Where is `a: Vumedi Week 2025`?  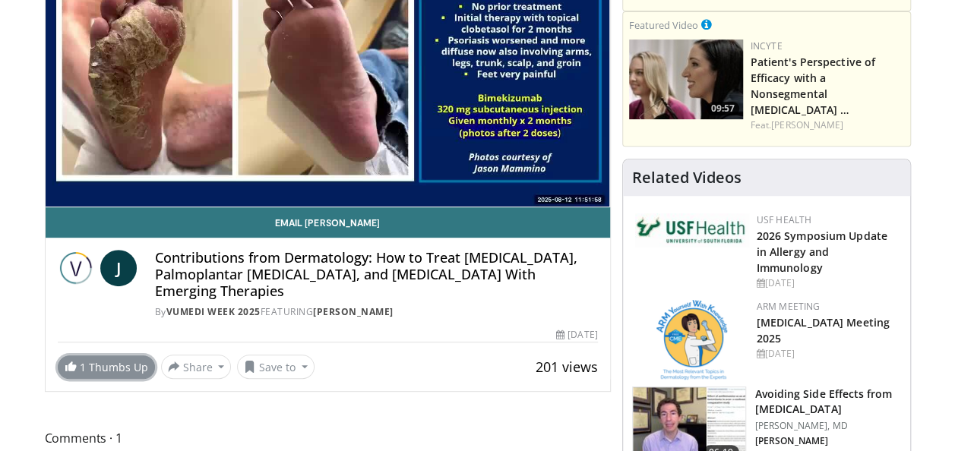 a: Vumedi Week 2025 is located at coordinates (213, 311).